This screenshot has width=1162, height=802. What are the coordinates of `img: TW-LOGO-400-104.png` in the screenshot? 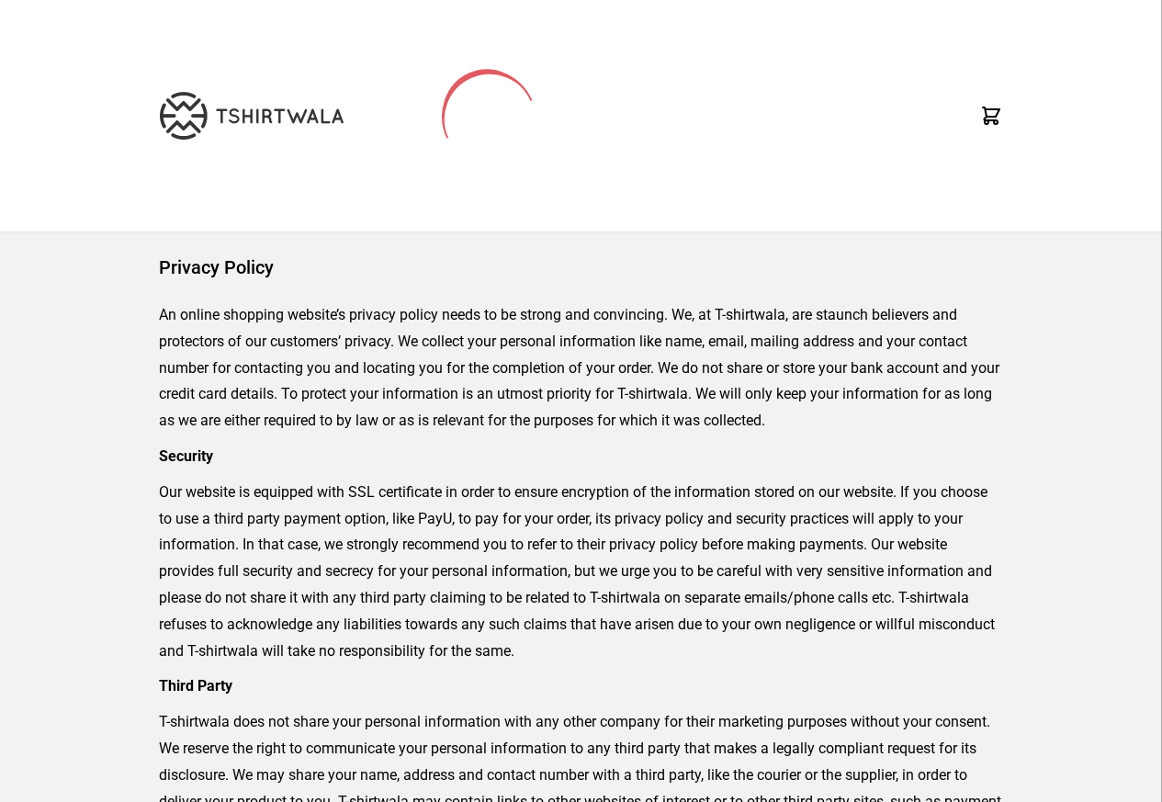 It's located at (252, 116).